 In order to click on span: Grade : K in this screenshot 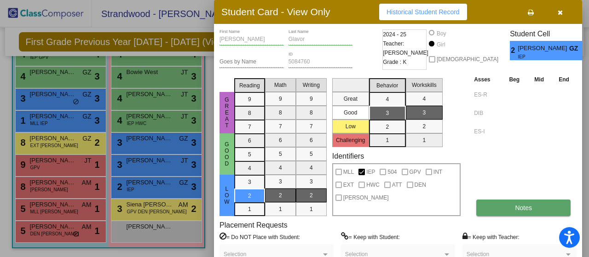, I will do `click(394, 62)`.